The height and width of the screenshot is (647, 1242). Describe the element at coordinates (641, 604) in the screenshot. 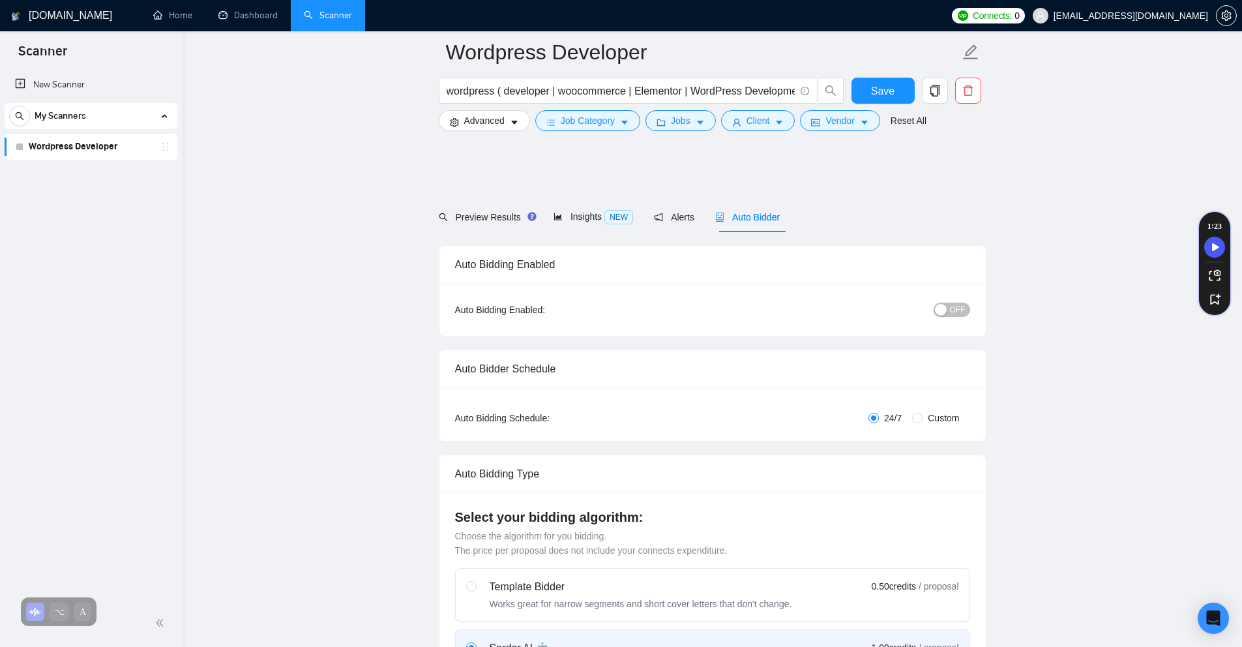

I see `div: Works great for narrow segments and short cover letters that don't change.` at that location.